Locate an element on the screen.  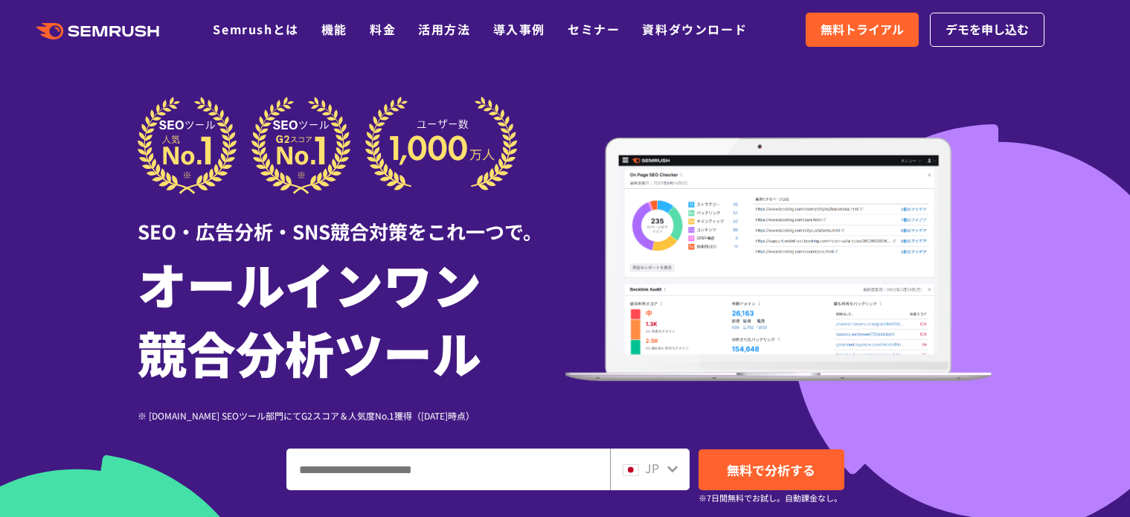
span: 無料で分析する is located at coordinates (771, 469).